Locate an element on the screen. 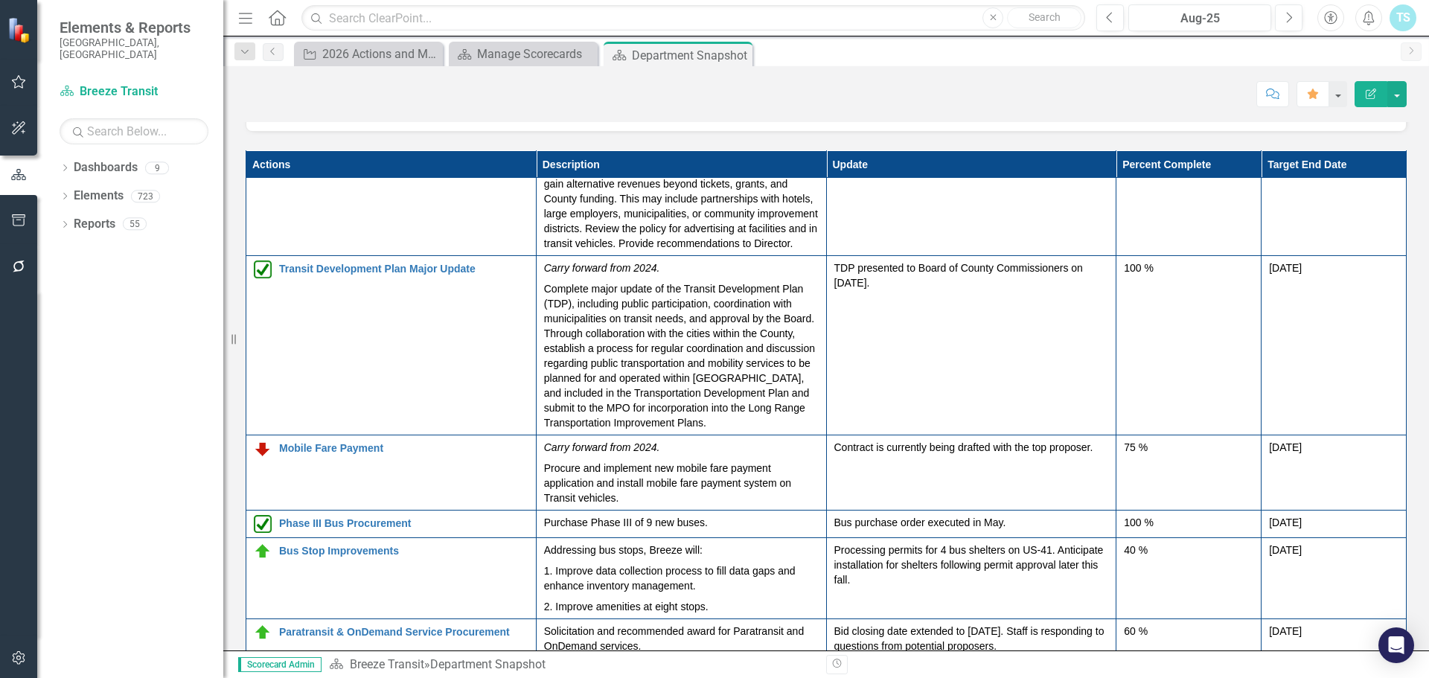 The width and height of the screenshot is (1429, 678). div: 723 is located at coordinates (145, 196).